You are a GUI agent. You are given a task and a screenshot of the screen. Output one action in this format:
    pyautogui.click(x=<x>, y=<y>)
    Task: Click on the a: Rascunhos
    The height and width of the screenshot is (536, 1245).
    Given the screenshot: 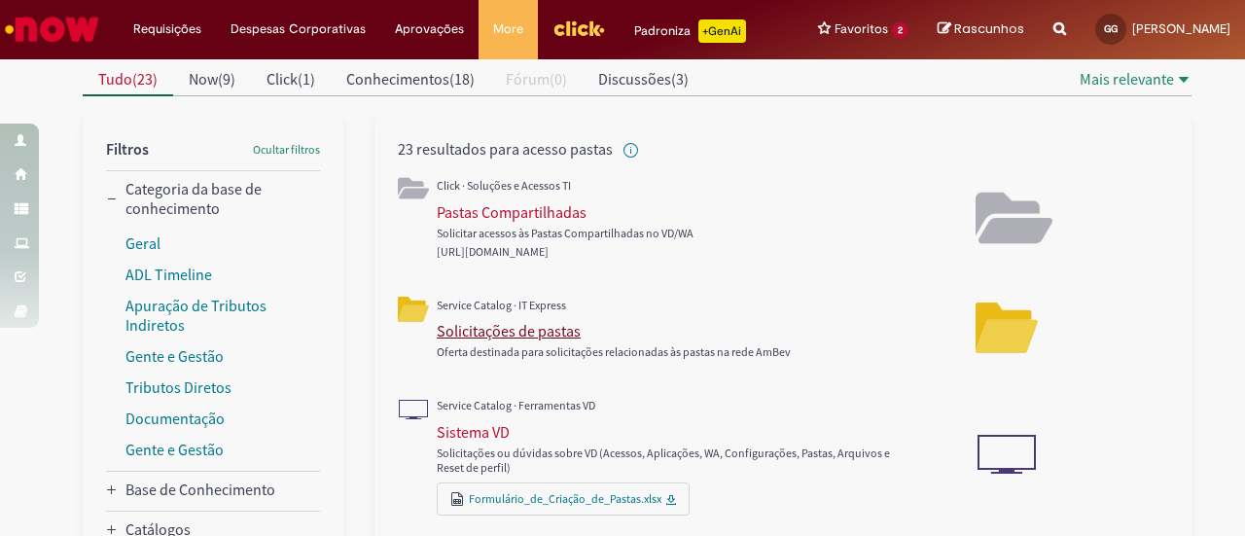 What is the action you would take?
    pyautogui.click(x=980, y=29)
    